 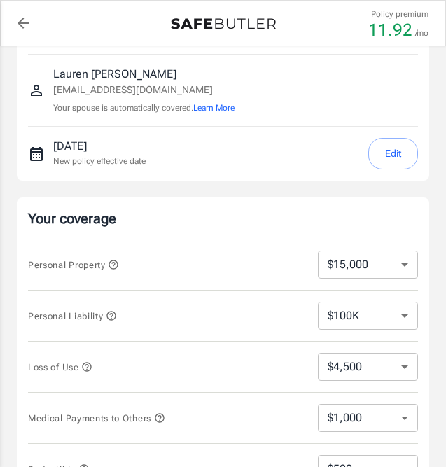 I want to click on p: New policy effective date, so click(x=99, y=161).